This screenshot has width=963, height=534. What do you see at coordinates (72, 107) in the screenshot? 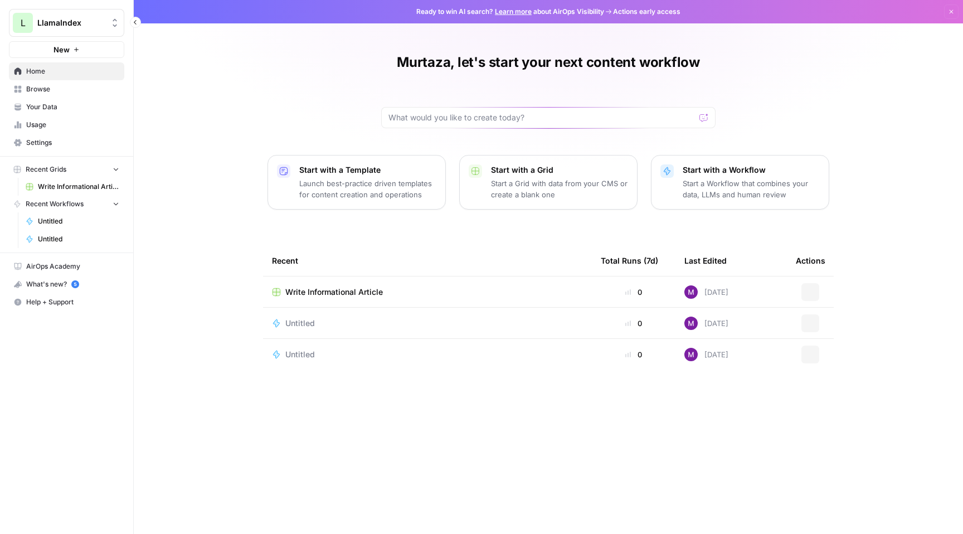
I see `span: Your Data` at bounding box center [72, 107].